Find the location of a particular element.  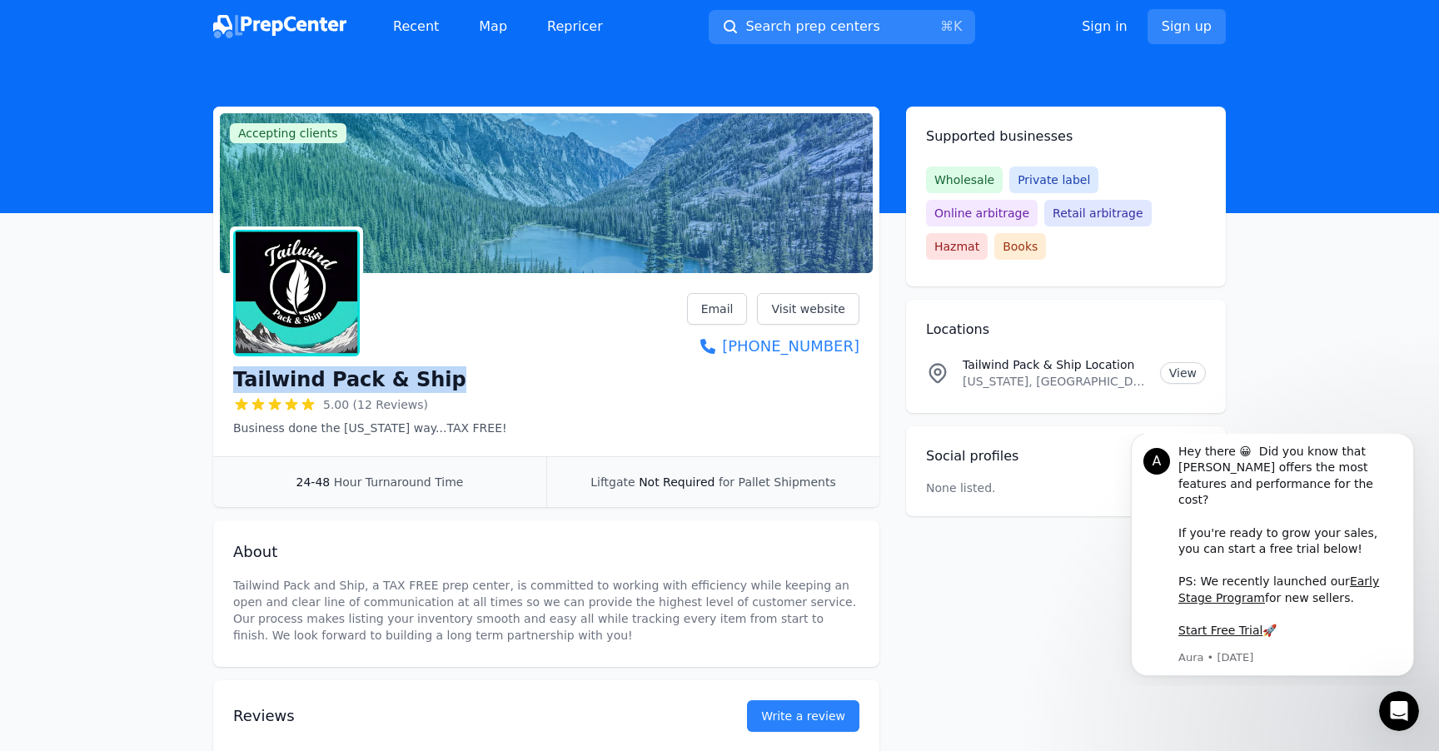

h2: About is located at coordinates (546, 552).